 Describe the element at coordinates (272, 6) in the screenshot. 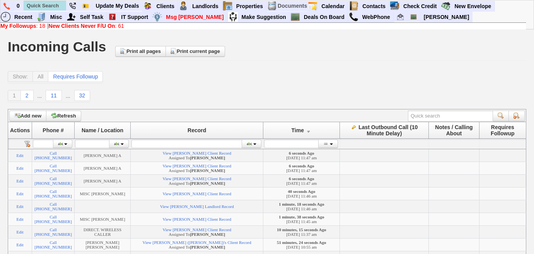

I see `img: docs.png` at that location.